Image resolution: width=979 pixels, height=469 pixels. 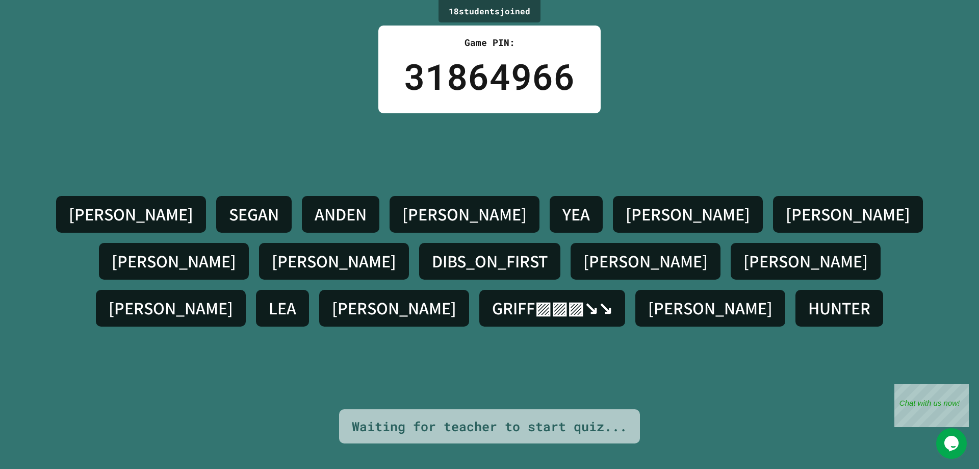 I want to click on div: Waiting for teacher to start quiz..., so click(x=490, y=426).